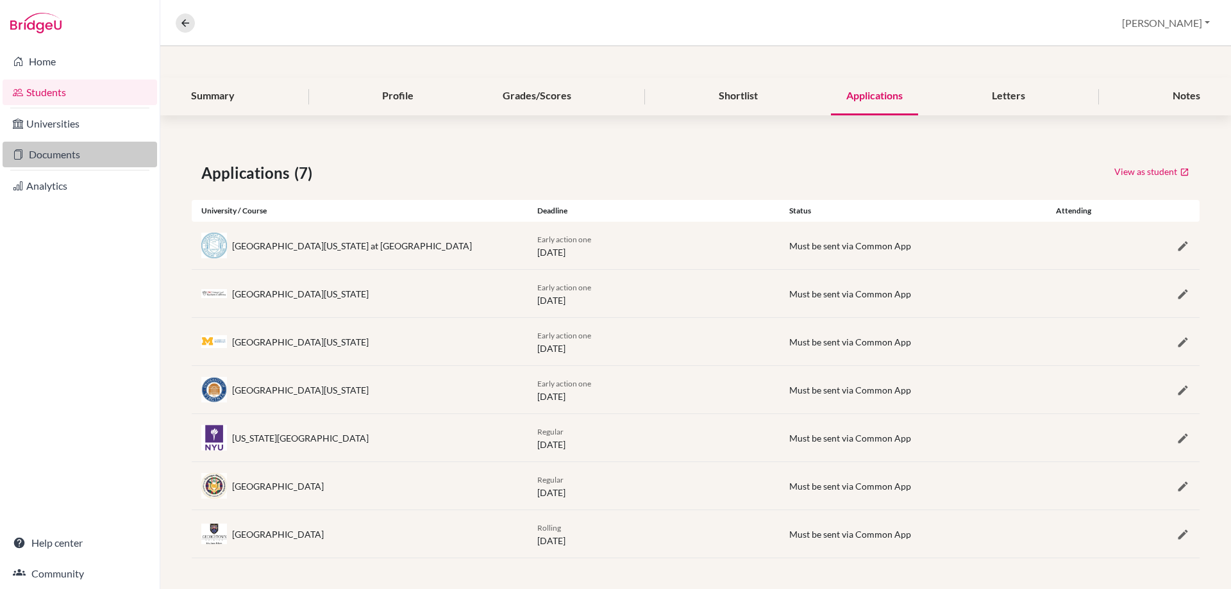  What do you see at coordinates (79, 186) in the screenshot?
I see `a: Analytics` at bounding box center [79, 186].